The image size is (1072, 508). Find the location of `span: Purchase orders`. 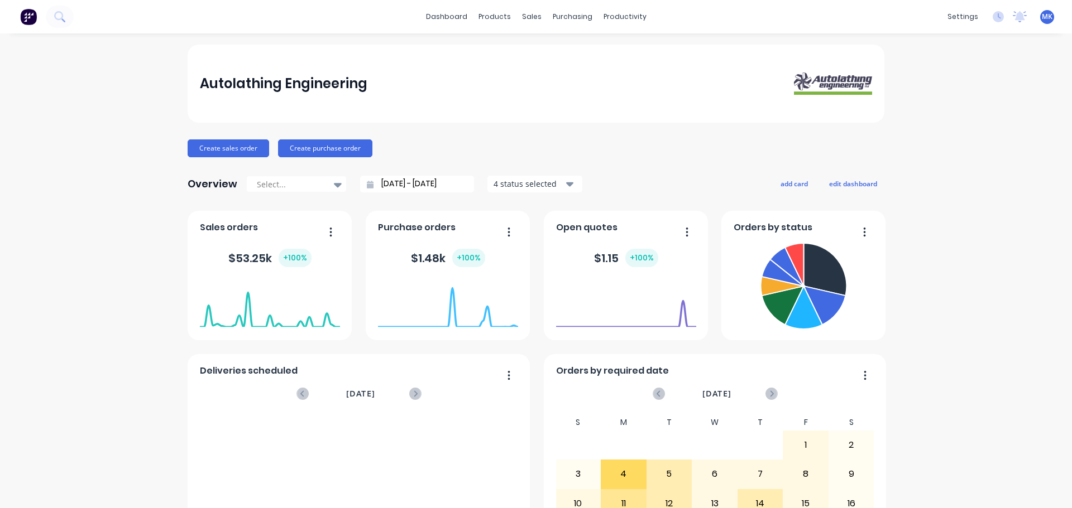

span: Purchase orders is located at coordinates (416, 228).